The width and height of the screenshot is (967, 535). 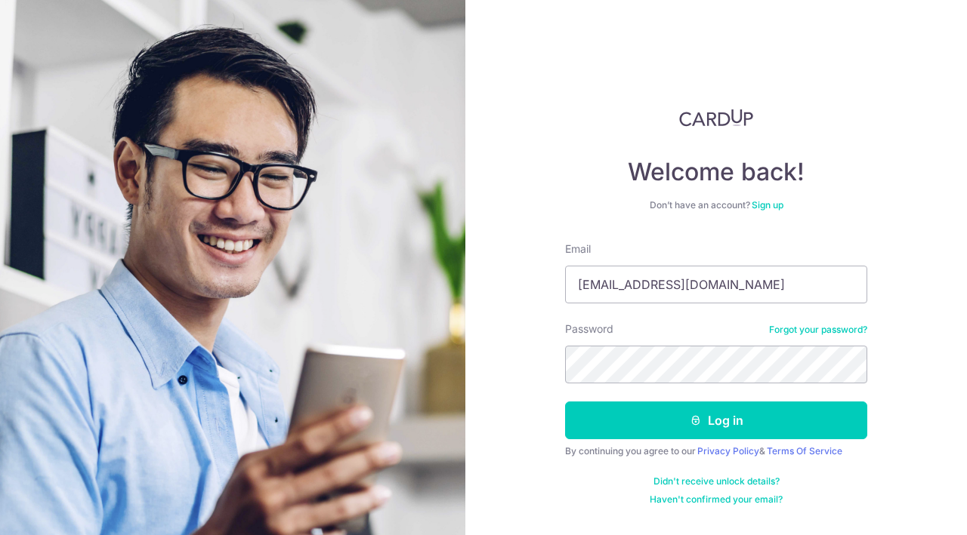 I want to click on div: By continuing you agree to our &, so click(x=716, y=452).